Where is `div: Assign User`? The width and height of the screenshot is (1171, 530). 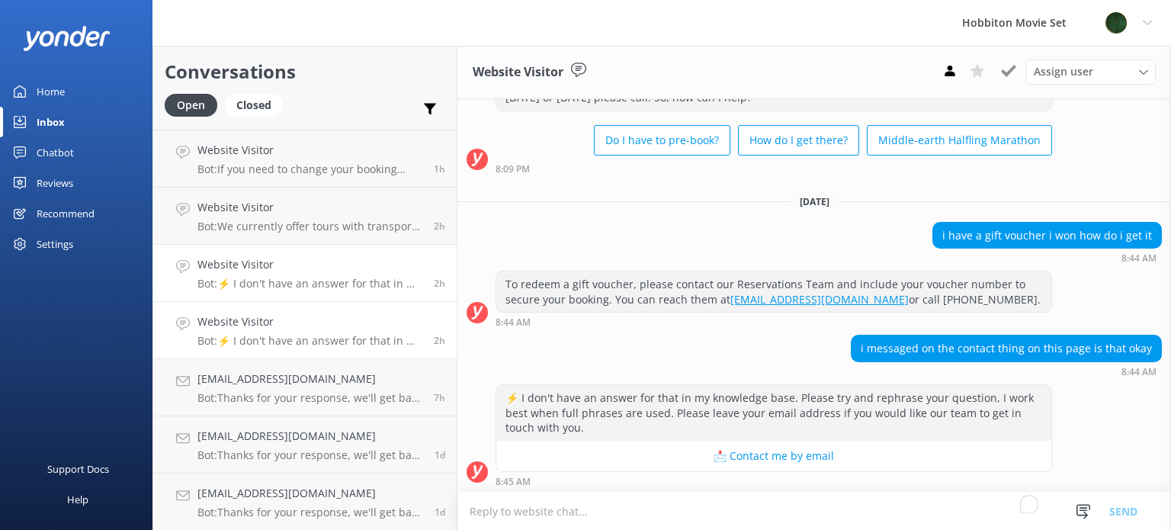 div: Assign User is located at coordinates (1091, 72).